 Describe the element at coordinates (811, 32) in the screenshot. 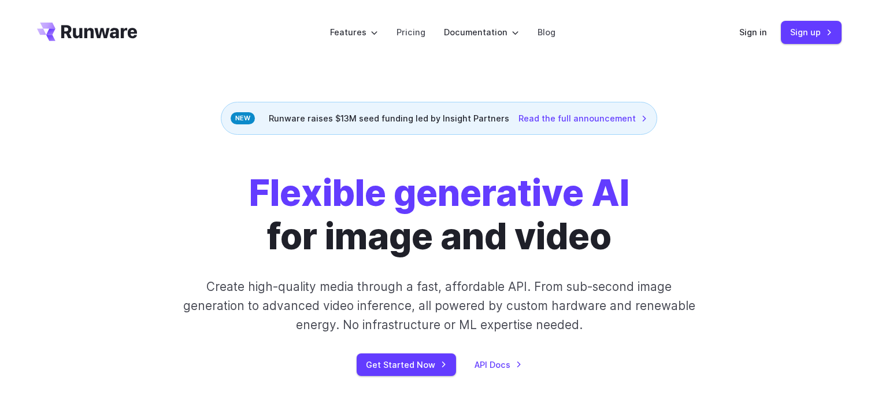

I see `a: Sign up` at that location.